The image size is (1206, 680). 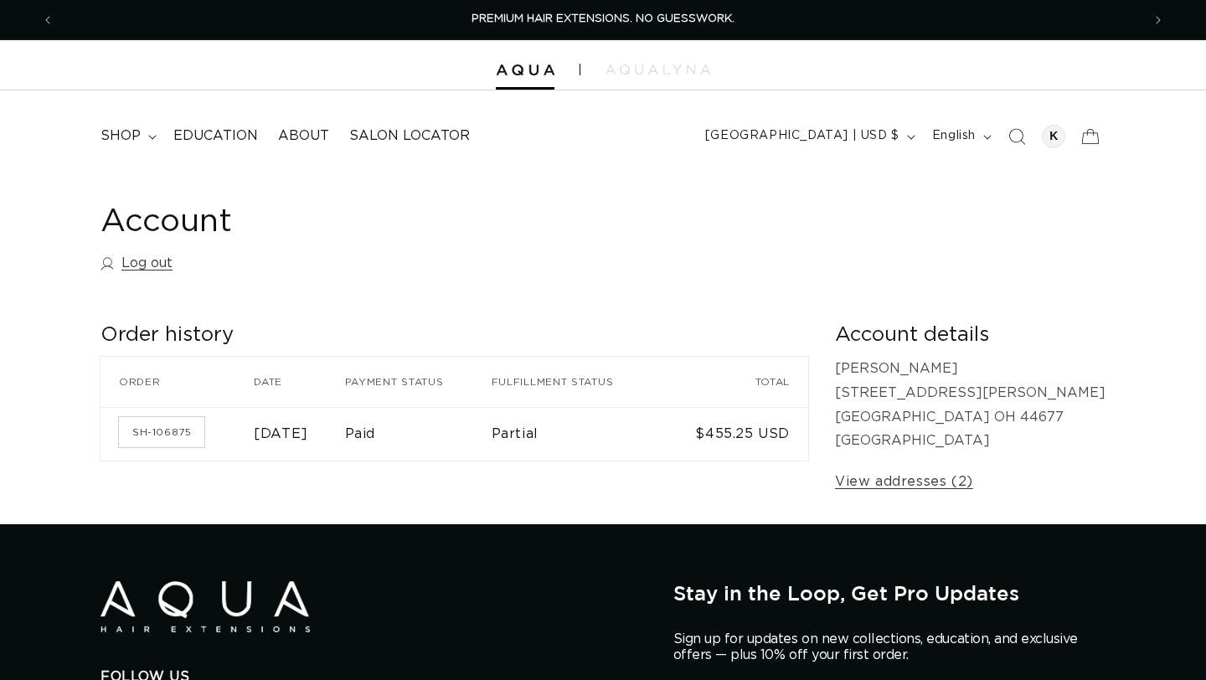 What do you see at coordinates (603, 222) in the screenshot?
I see `h1: Account` at bounding box center [603, 222].